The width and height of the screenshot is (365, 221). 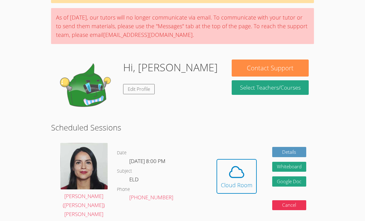 I want to click on div: Cloud Room, so click(x=237, y=185).